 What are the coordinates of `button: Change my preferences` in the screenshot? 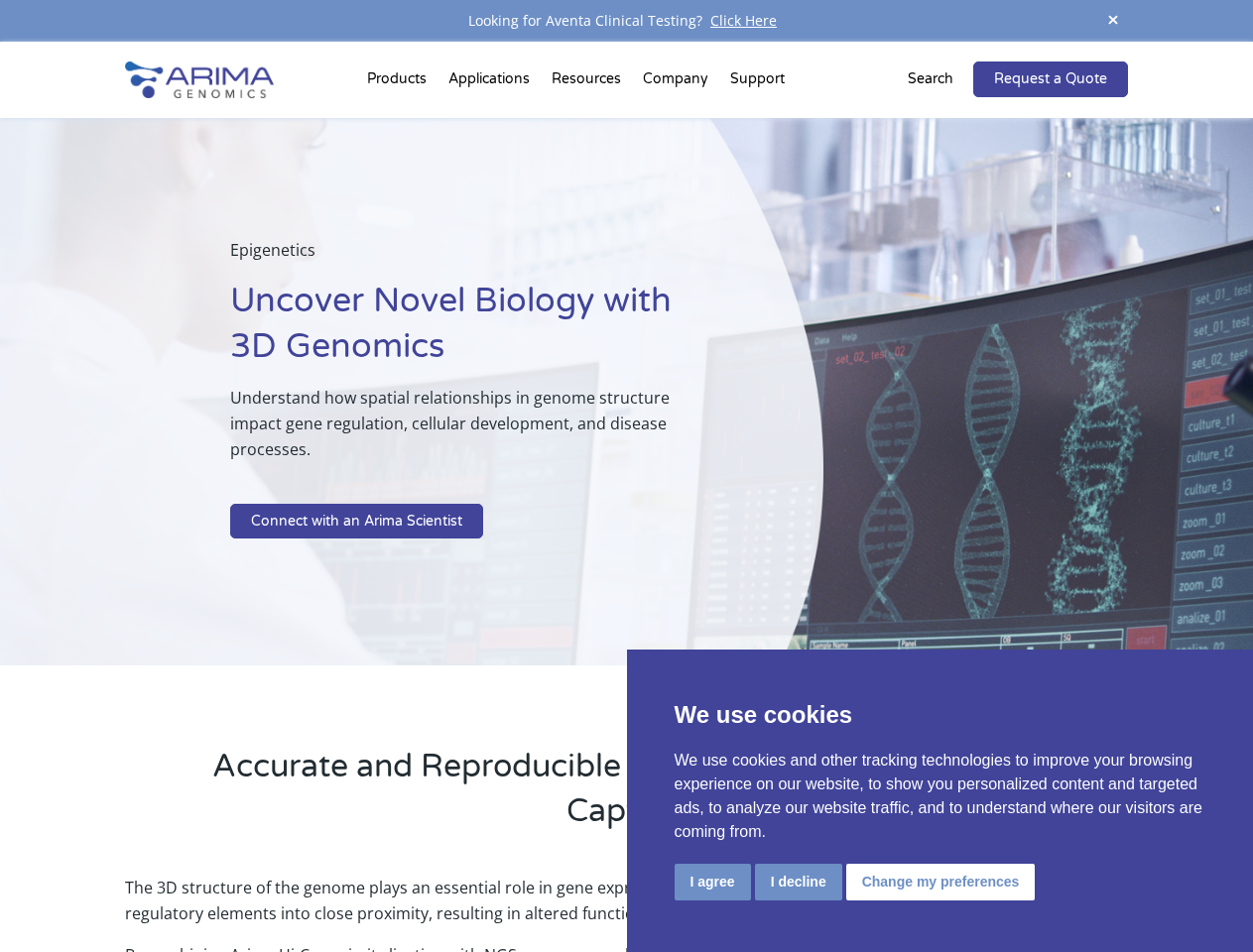 It's located at (940, 882).